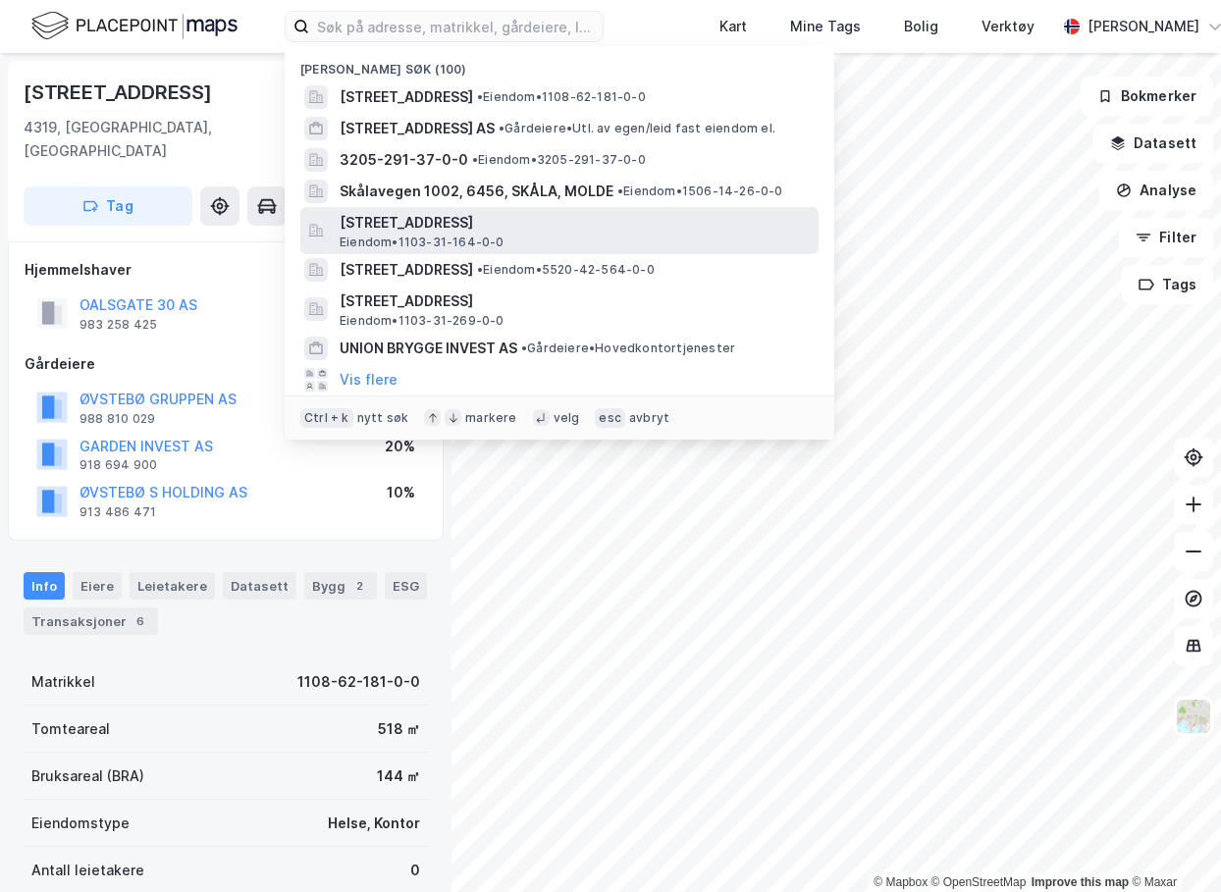 The width and height of the screenshot is (1221, 892). Describe the element at coordinates (97, 586) in the screenshot. I see `div: Eiere` at that location.